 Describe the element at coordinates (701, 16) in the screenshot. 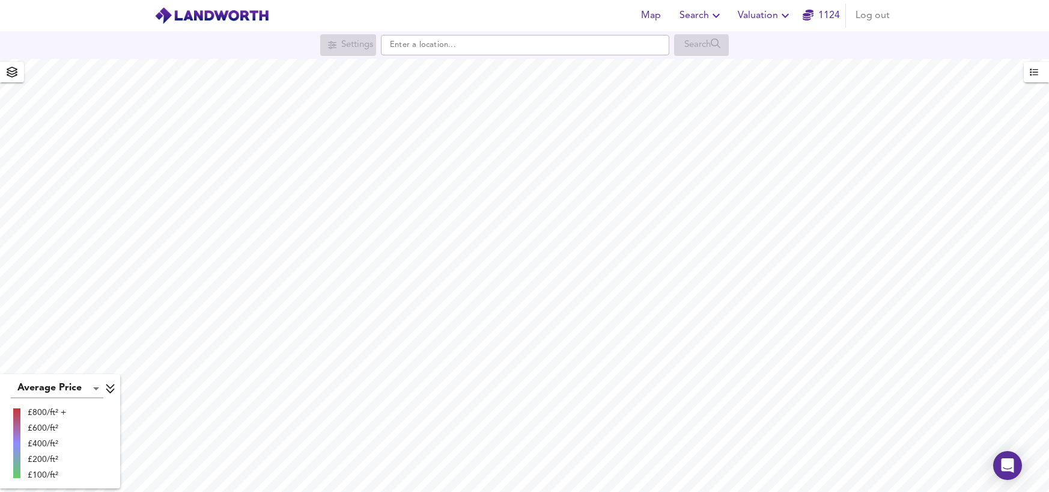

I see `span: Search` at that location.